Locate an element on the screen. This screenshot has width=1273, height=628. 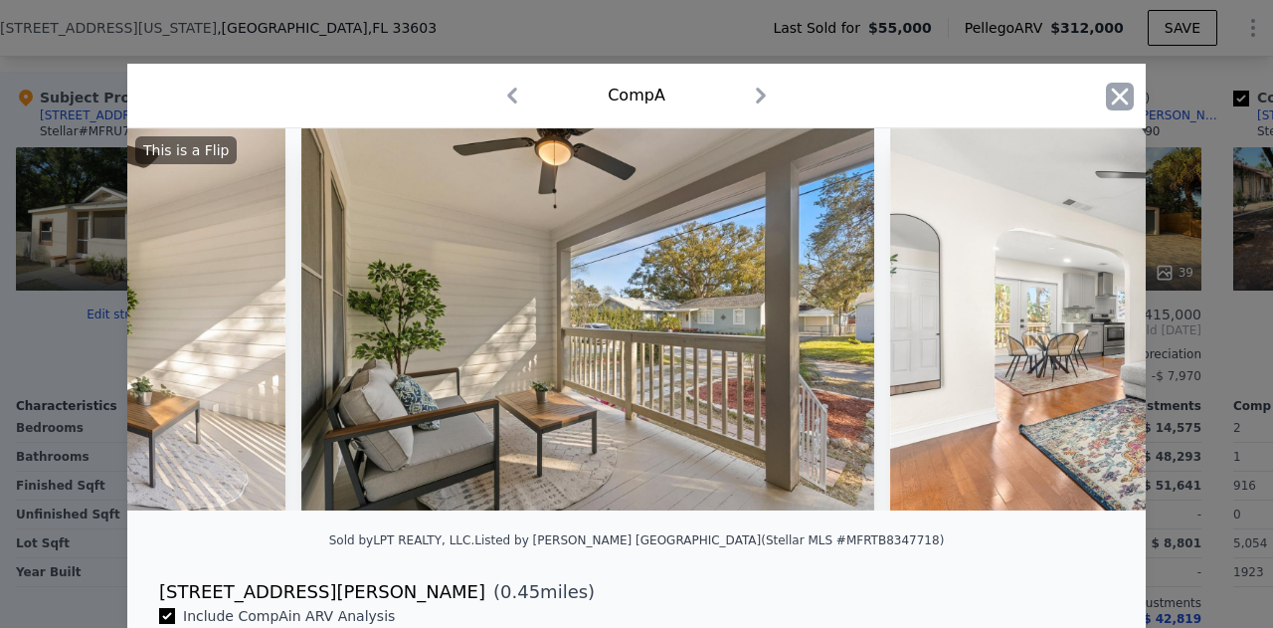
span: 0.45 is located at coordinates (520, 591).